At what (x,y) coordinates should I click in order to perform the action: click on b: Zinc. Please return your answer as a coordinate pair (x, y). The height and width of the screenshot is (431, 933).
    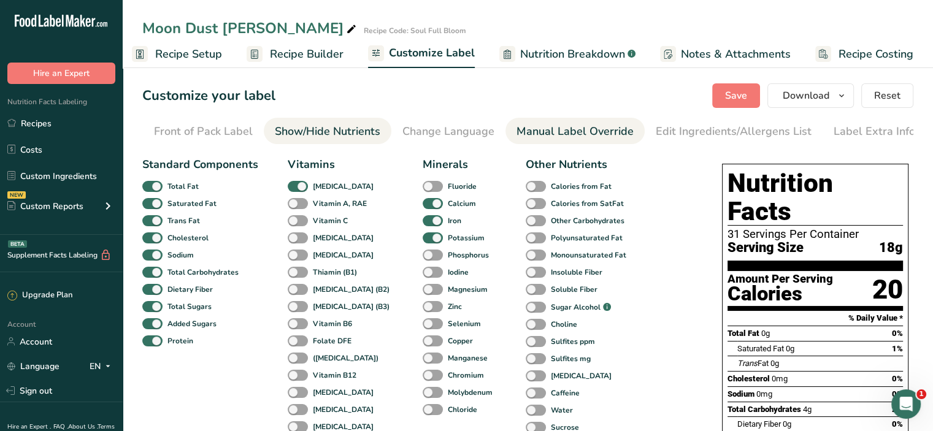
    Looking at the image, I should click on (454, 307).